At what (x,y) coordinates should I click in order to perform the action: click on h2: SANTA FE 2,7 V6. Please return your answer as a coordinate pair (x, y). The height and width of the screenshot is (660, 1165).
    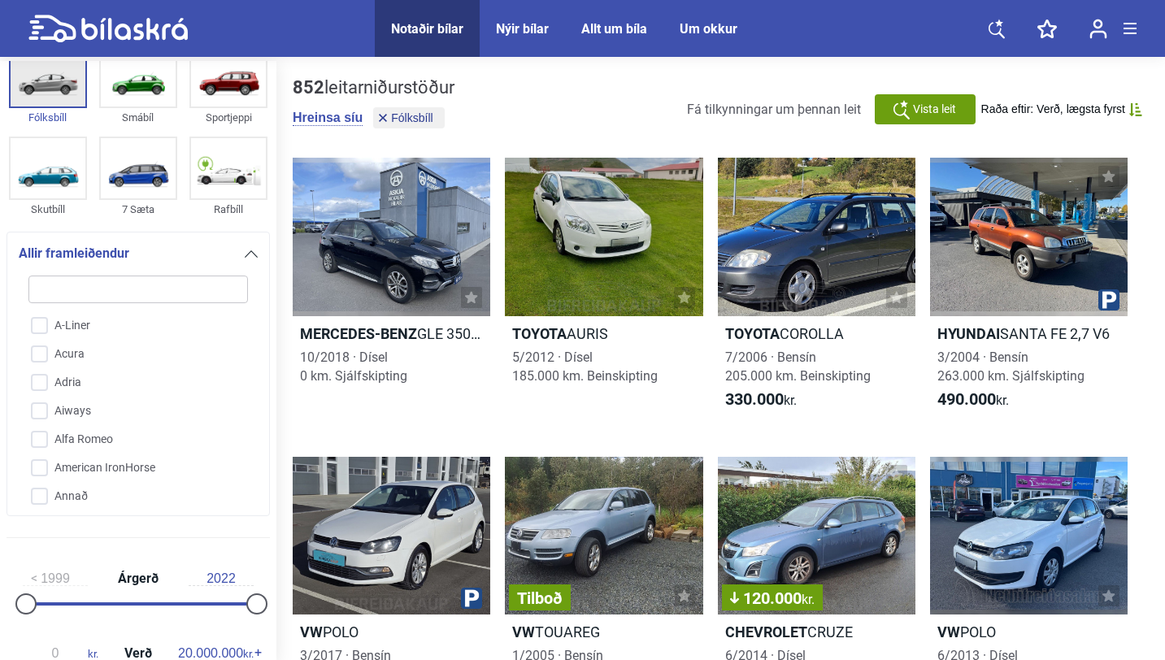
    Looking at the image, I should click on (1029, 333).